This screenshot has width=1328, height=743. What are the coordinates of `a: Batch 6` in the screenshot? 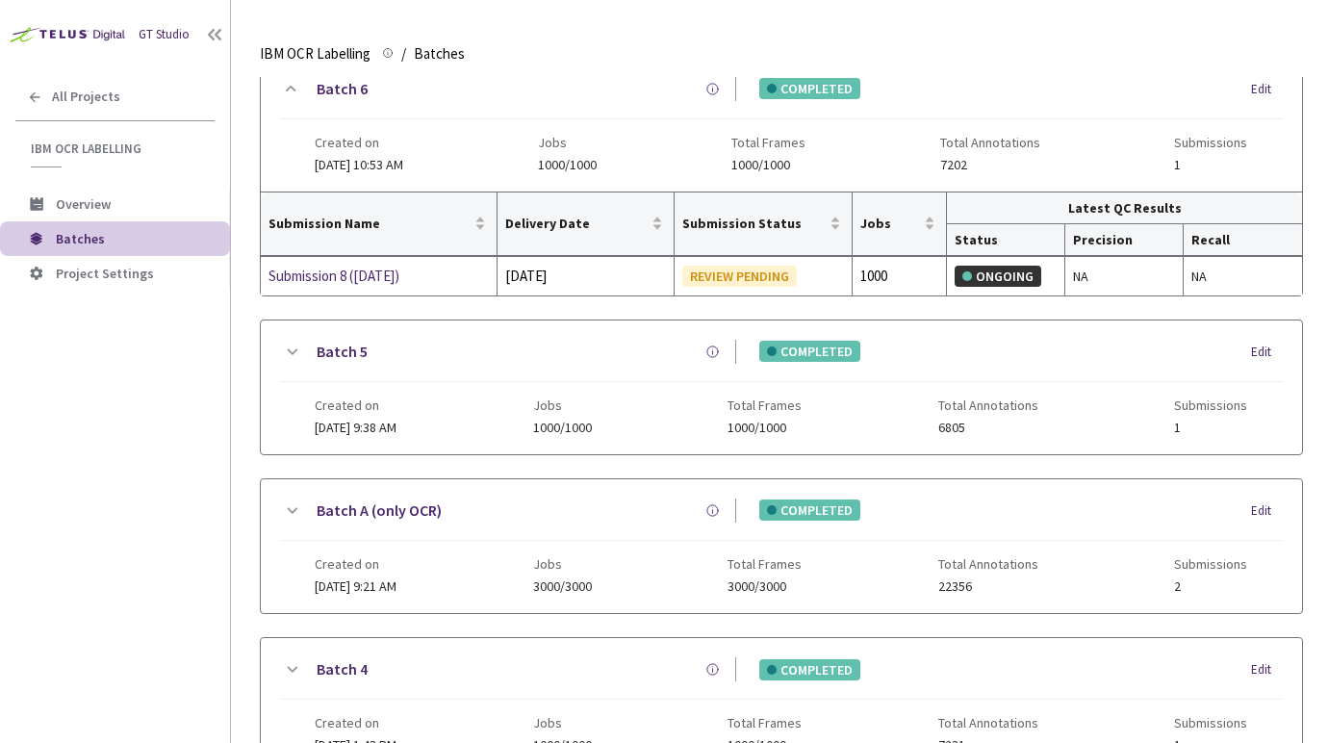 It's located at (342, 89).